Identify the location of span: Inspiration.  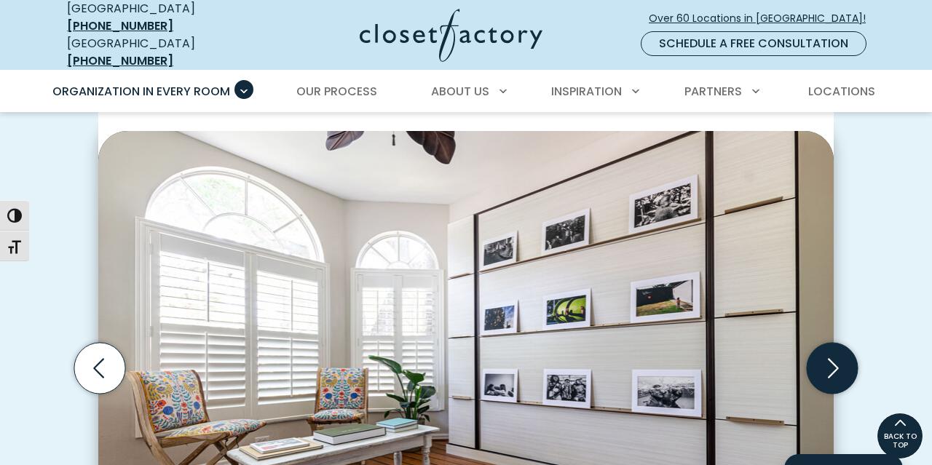
(586, 91).